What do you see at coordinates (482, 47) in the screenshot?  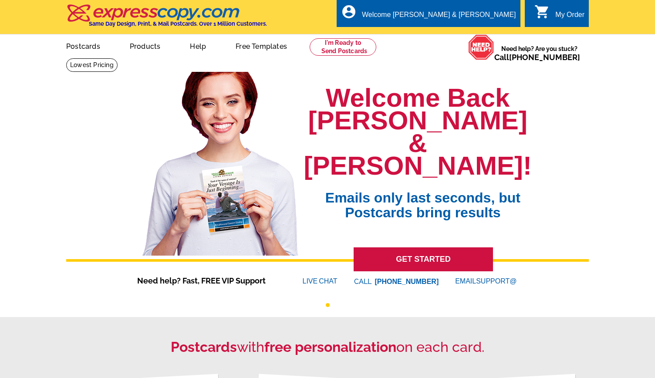 I see `img: help` at bounding box center [482, 47].